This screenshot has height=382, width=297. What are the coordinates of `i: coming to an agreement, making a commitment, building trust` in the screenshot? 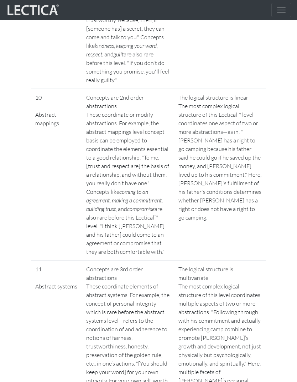 It's located at (124, 200).